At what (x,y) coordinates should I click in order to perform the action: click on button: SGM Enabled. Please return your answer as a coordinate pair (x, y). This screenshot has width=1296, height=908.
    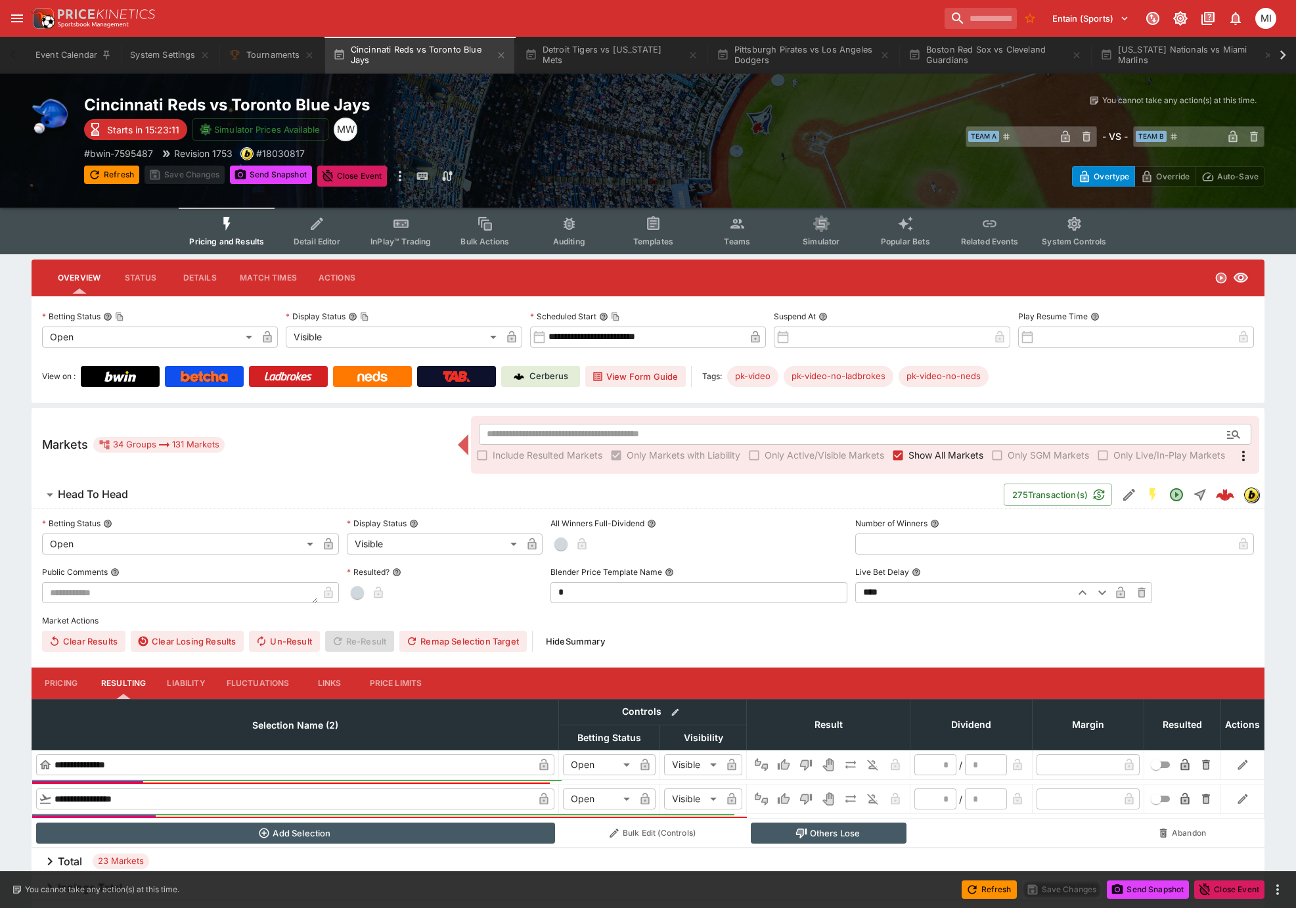
    Looking at the image, I should click on (1153, 495).